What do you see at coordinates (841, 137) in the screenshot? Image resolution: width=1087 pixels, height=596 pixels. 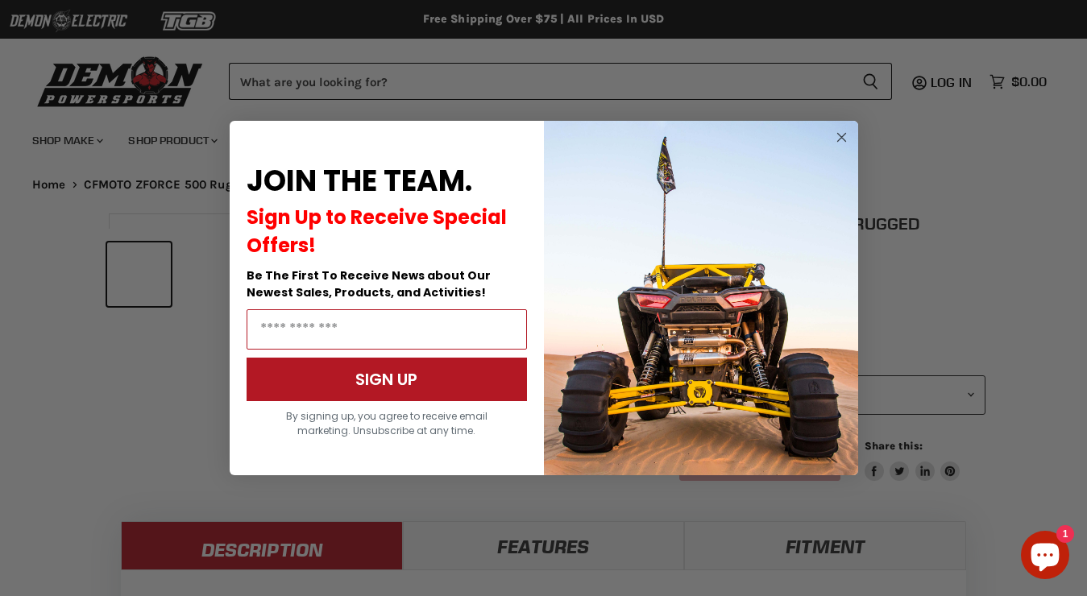 I see `button: Close dialog` at bounding box center [841, 137].